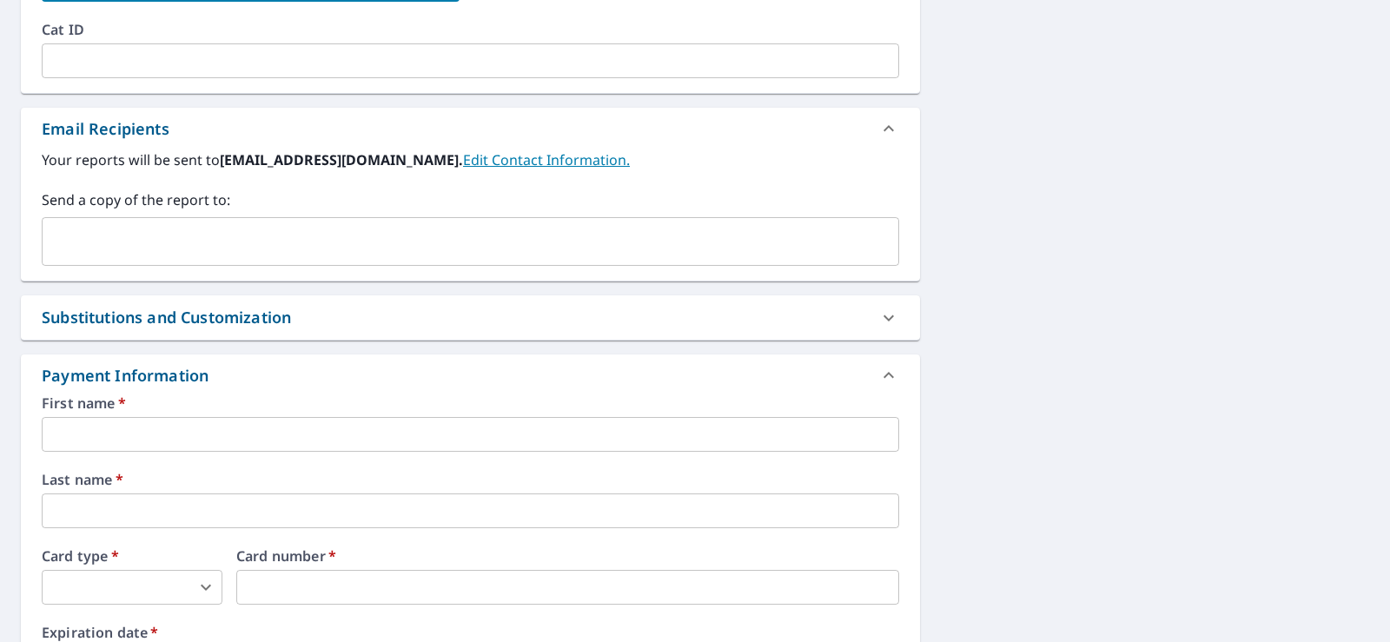 This screenshot has width=1390, height=642. I want to click on a: EditContactInfo, so click(547, 160).